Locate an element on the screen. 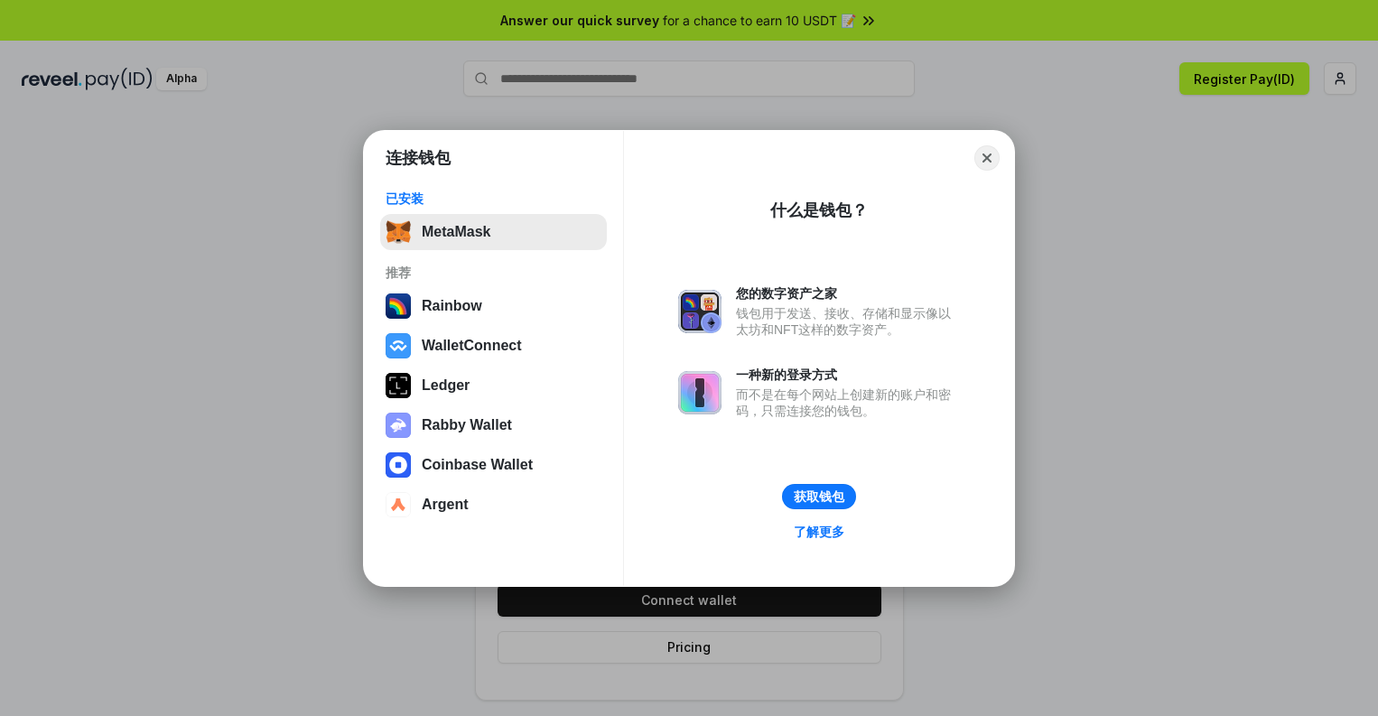 This screenshot has width=1378, height=716. div: 已安装 is located at coordinates (493, 199).